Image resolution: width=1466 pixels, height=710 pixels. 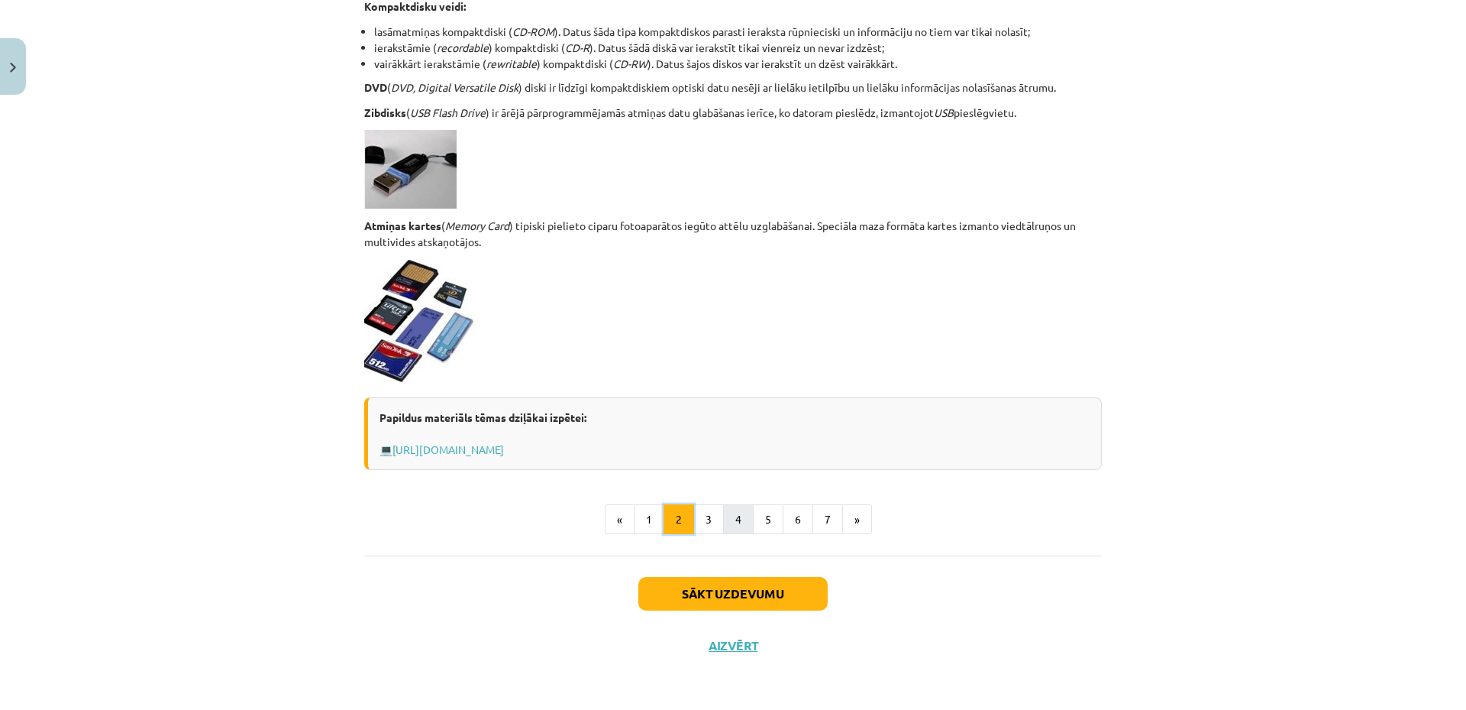 I want to click on strong: Papildus materiāls tēmas dziļākai izpētei:, so click(x=483, y=417).